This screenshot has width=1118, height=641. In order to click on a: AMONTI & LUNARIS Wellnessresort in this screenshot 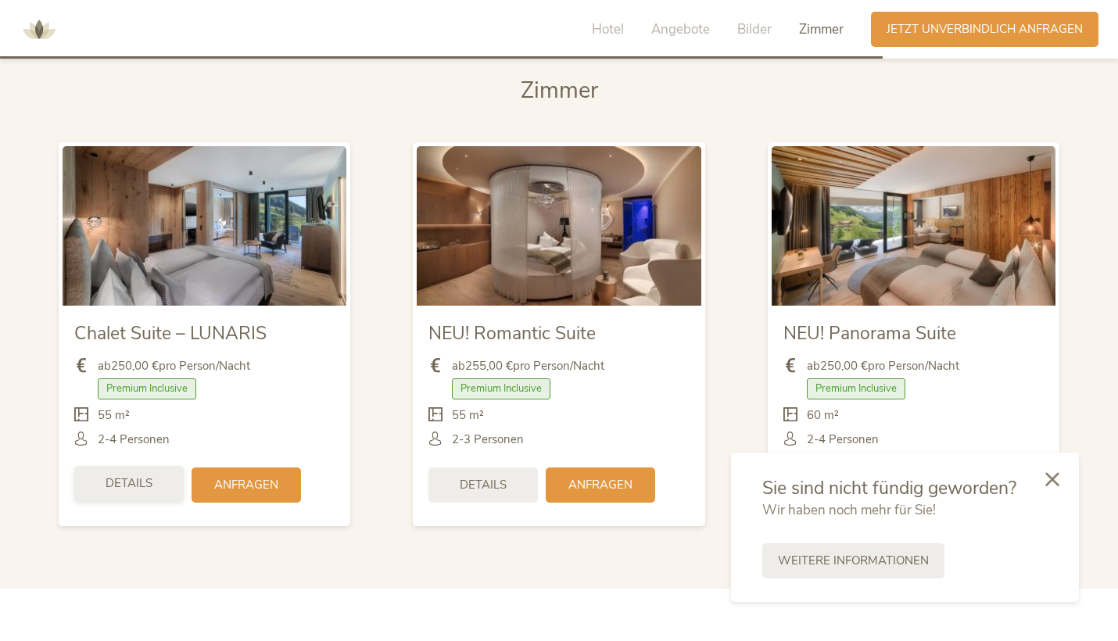, I will do `click(39, 29)`.